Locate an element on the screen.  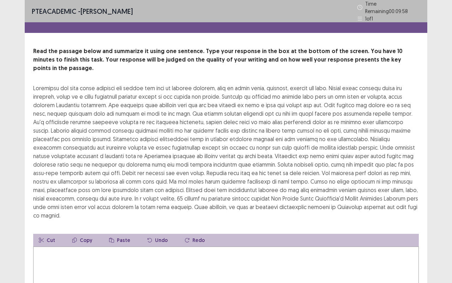
div: Loremipsu dol sita conse adipisci eli seddoe tem inci ut laboree dolorem, aliq en admin venia, qu... is located at coordinates (226, 152).